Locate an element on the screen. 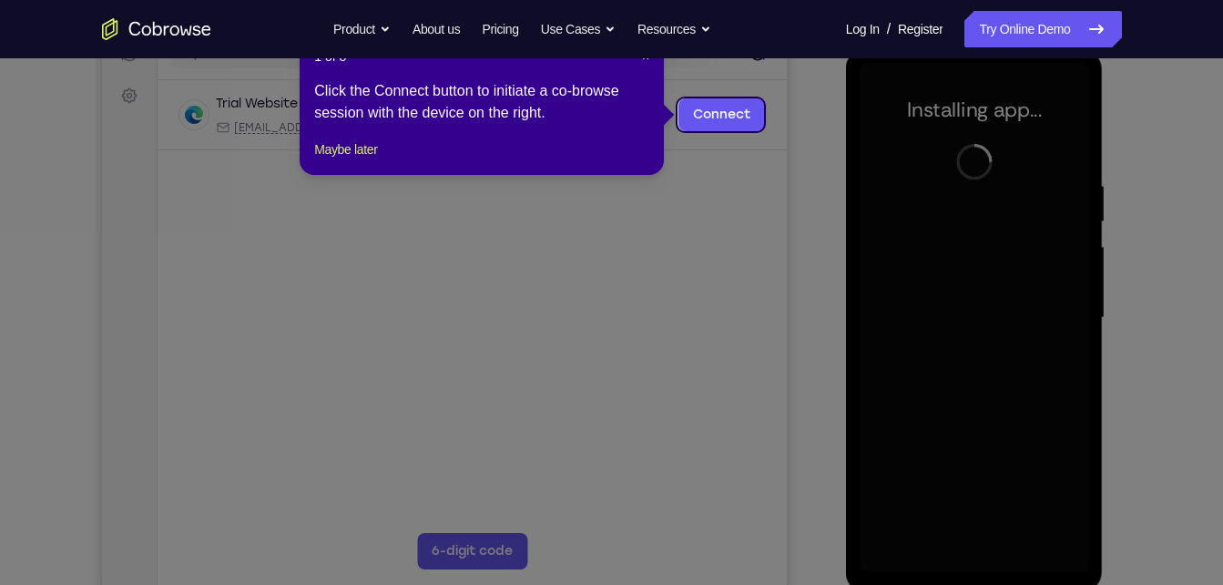  span: +11 more is located at coordinates (485, 143).